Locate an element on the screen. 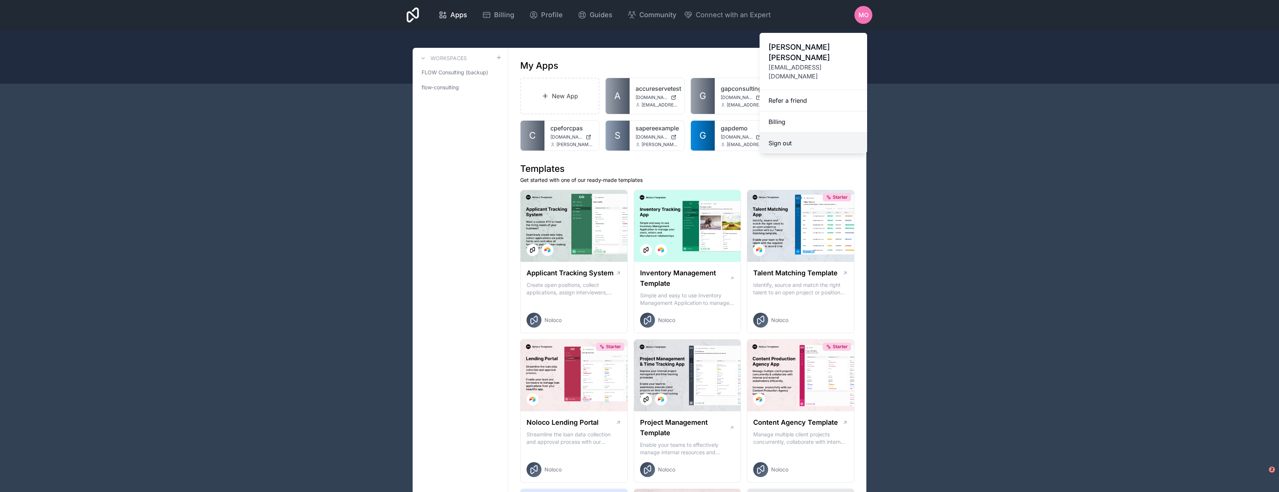 This screenshot has width=1279, height=492. a: A is located at coordinates (618, 96).